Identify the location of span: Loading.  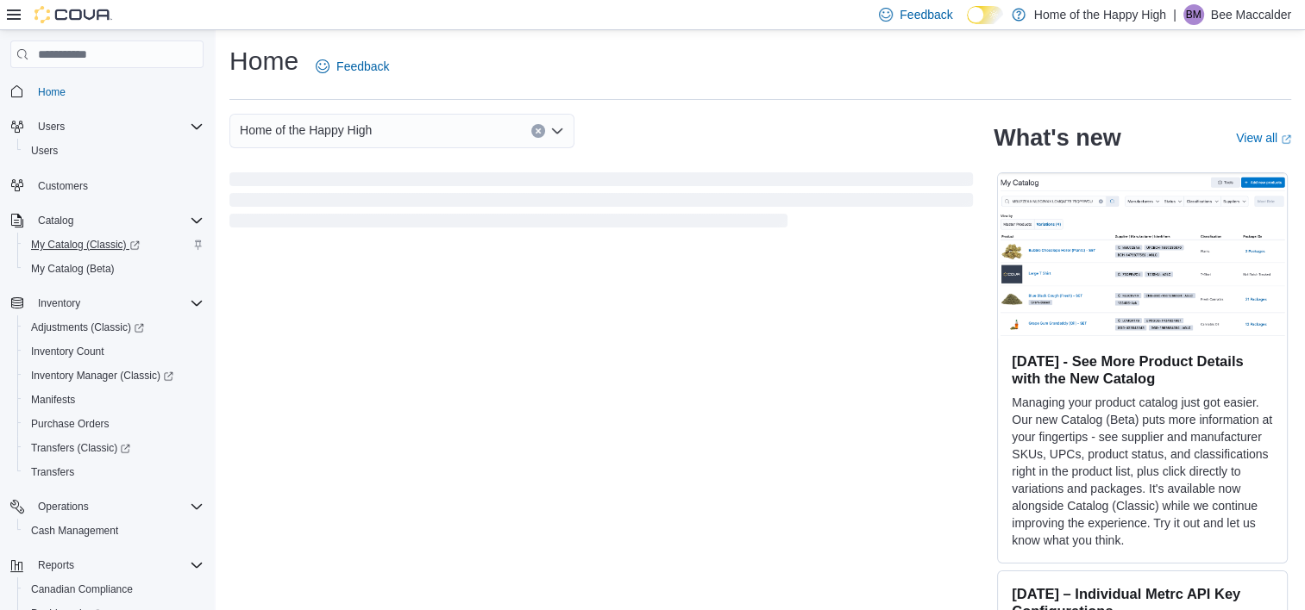
(601, 203).